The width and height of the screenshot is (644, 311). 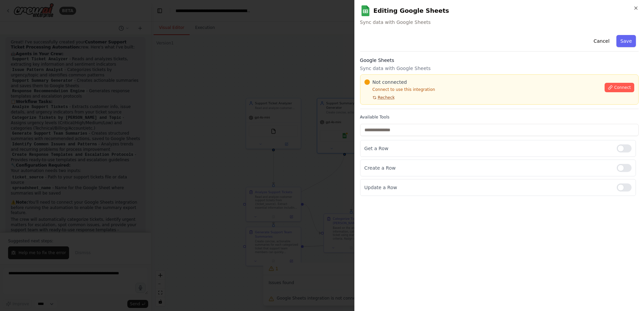 I want to click on button: Cancel, so click(x=601, y=41).